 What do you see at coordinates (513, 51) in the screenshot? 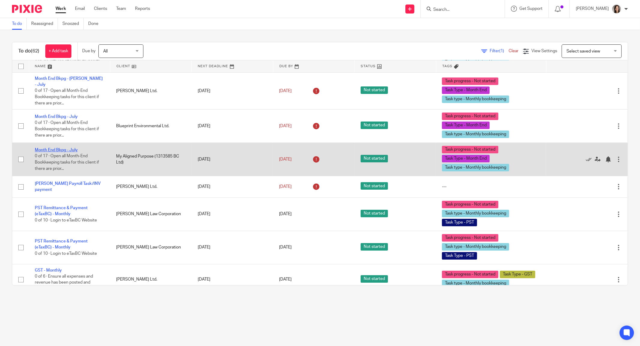
I see `a: Clear` at bounding box center [513, 51].